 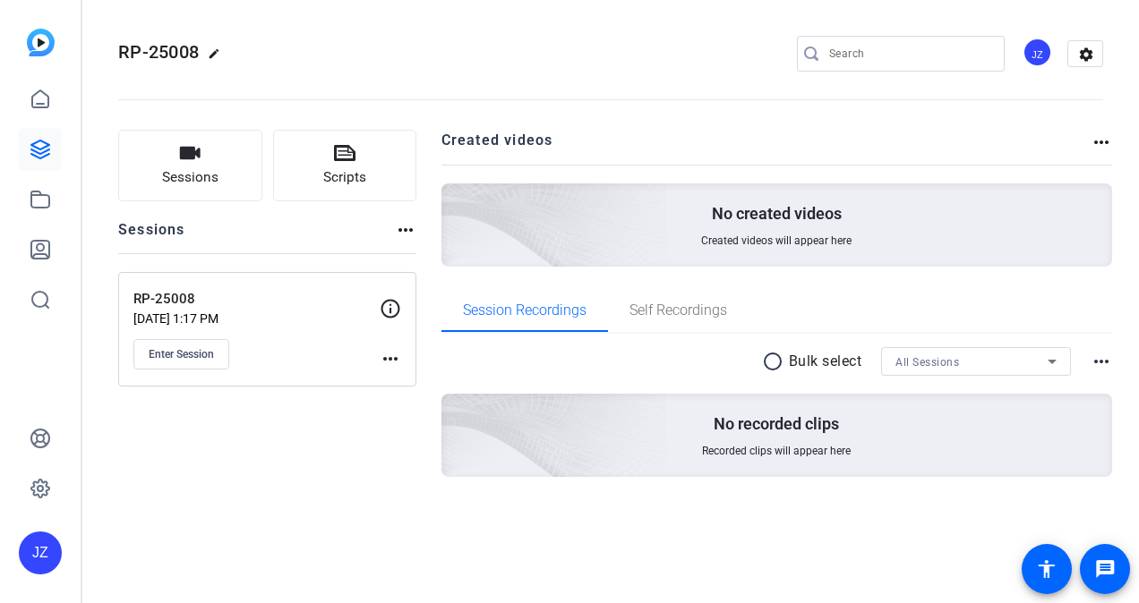 What do you see at coordinates (190, 166) in the screenshot?
I see `button: Sessions` at bounding box center [190, 166].